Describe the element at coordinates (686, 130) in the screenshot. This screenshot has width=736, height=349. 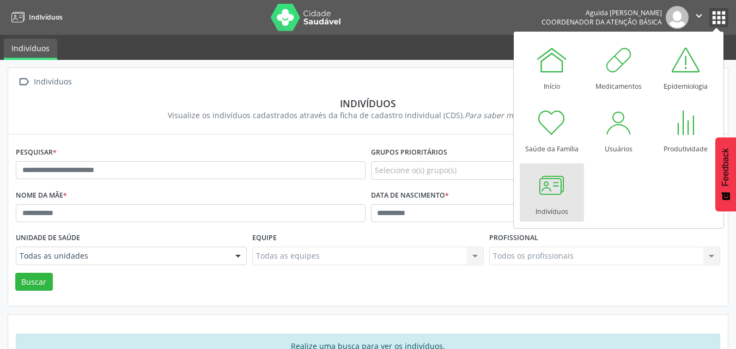
I see `a: Produtividade` at that location.